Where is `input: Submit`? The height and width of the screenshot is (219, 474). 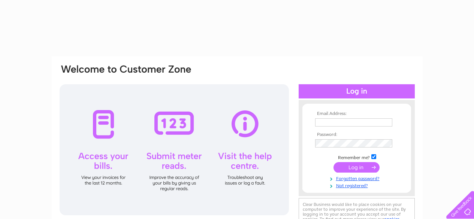
input: Submit is located at coordinates (357, 168).